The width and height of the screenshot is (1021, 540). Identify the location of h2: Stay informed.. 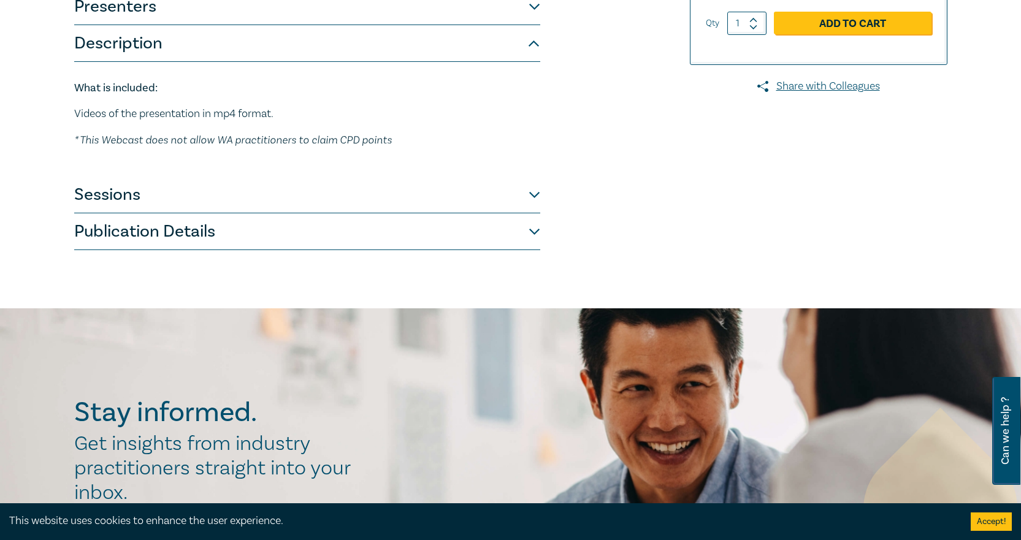
(219, 413).